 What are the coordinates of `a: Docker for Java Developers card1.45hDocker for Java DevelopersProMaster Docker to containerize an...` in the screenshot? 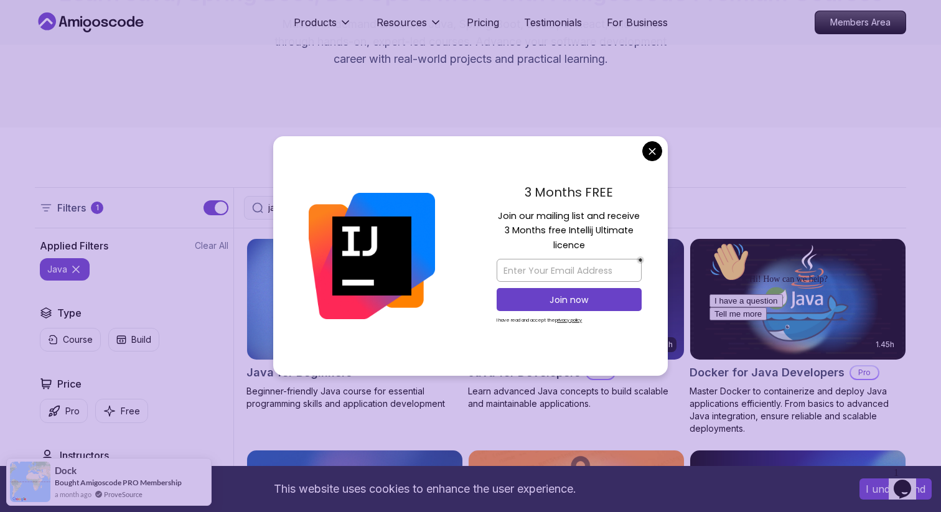 It's located at (798, 337).